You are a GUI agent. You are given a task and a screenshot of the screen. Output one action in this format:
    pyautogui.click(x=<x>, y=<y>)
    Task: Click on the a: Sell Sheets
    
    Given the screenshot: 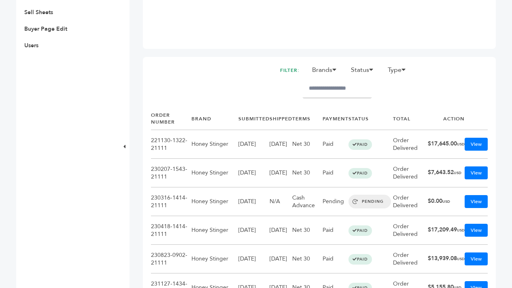 What is the action you would take?
    pyautogui.click(x=38, y=12)
    